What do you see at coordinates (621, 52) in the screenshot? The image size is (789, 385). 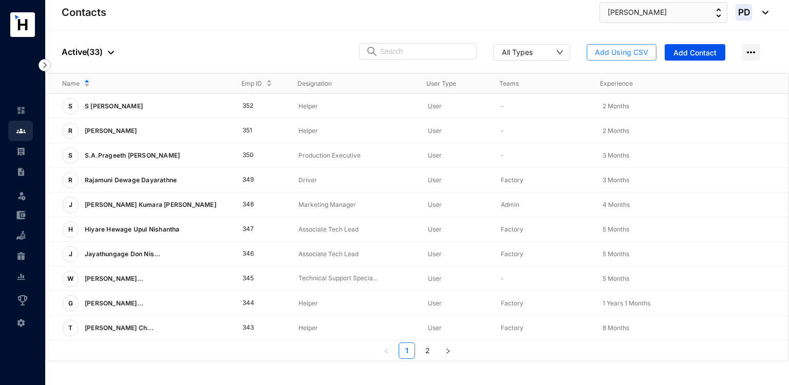 I see `span: Add Using CSV` at bounding box center [621, 52].